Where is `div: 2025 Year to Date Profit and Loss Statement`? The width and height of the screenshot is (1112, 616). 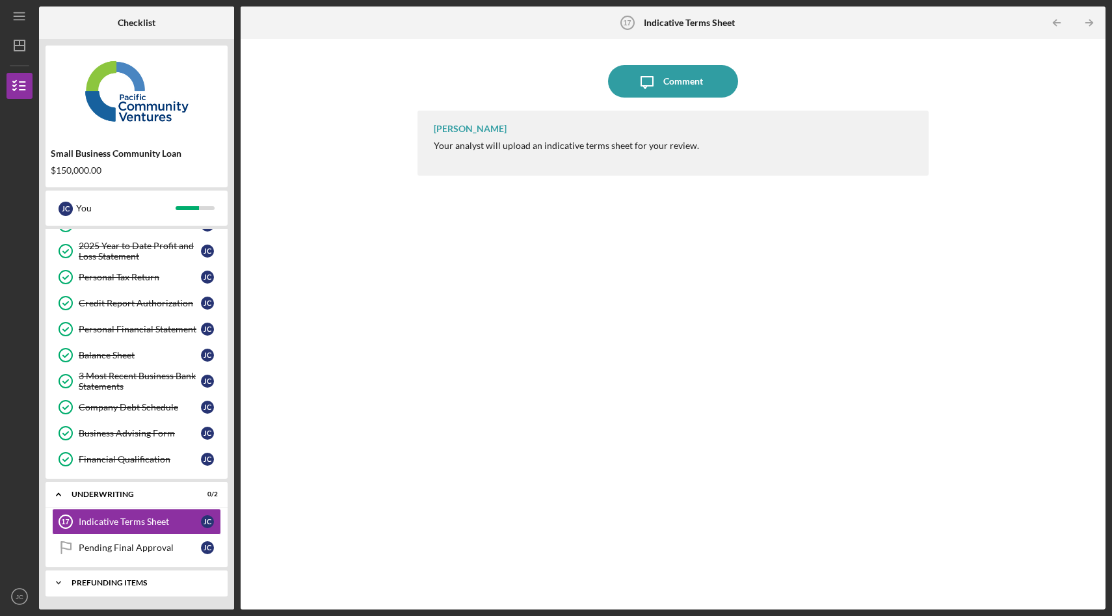 div: 2025 Year to Date Profit and Loss Statement is located at coordinates (140, 251).